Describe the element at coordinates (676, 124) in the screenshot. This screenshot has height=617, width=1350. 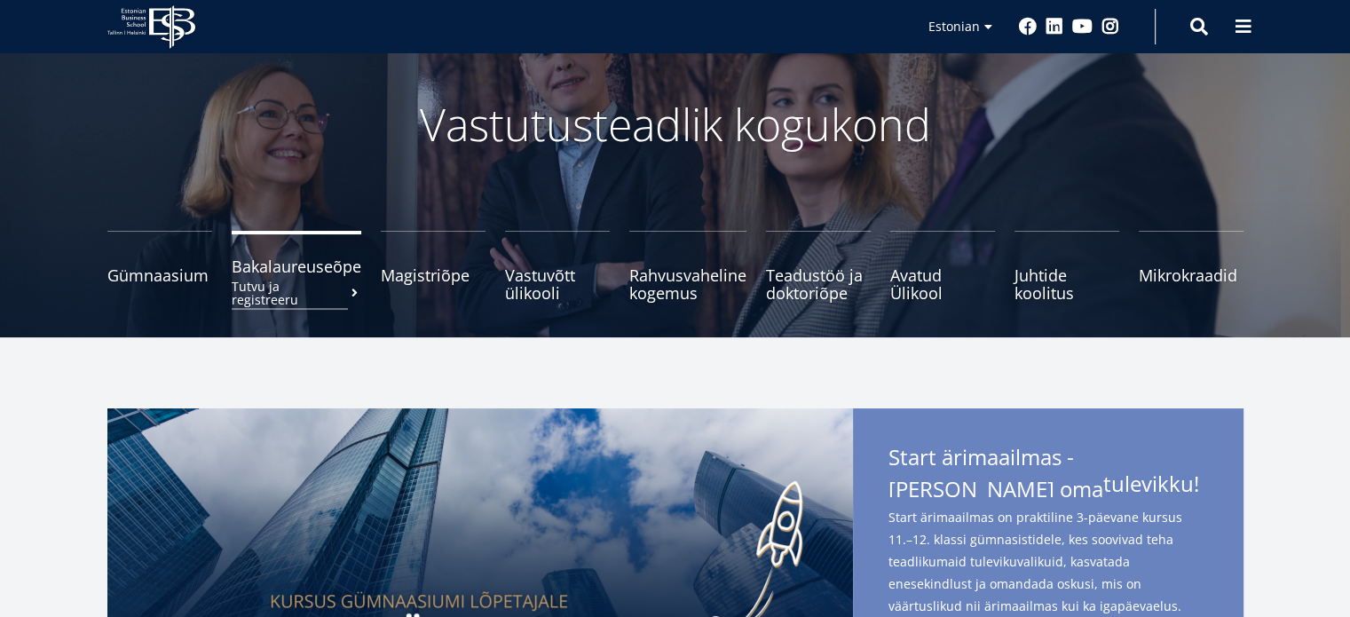
I see `p: Vastutusteadlik kogukond` at that location.